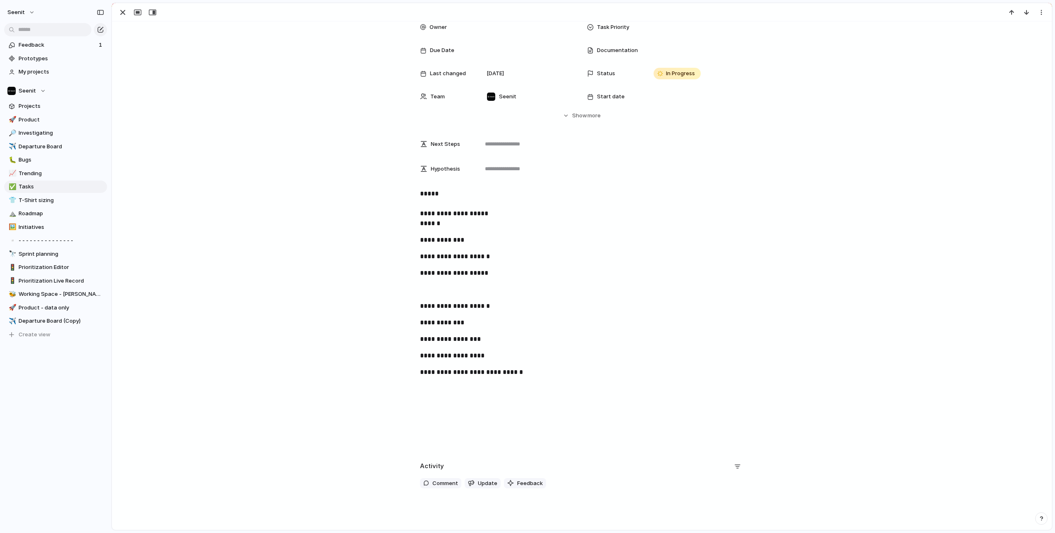  What do you see at coordinates (61, 187) in the screenshot?
I see `span: Tasks` at bounding box center [61, 187].